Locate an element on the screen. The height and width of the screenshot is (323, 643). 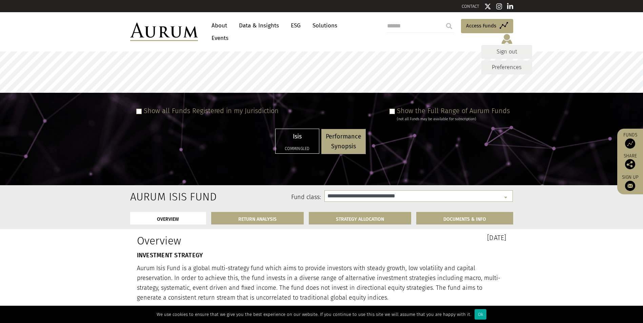
a: Access Funds is located at coordinates (487, 26).